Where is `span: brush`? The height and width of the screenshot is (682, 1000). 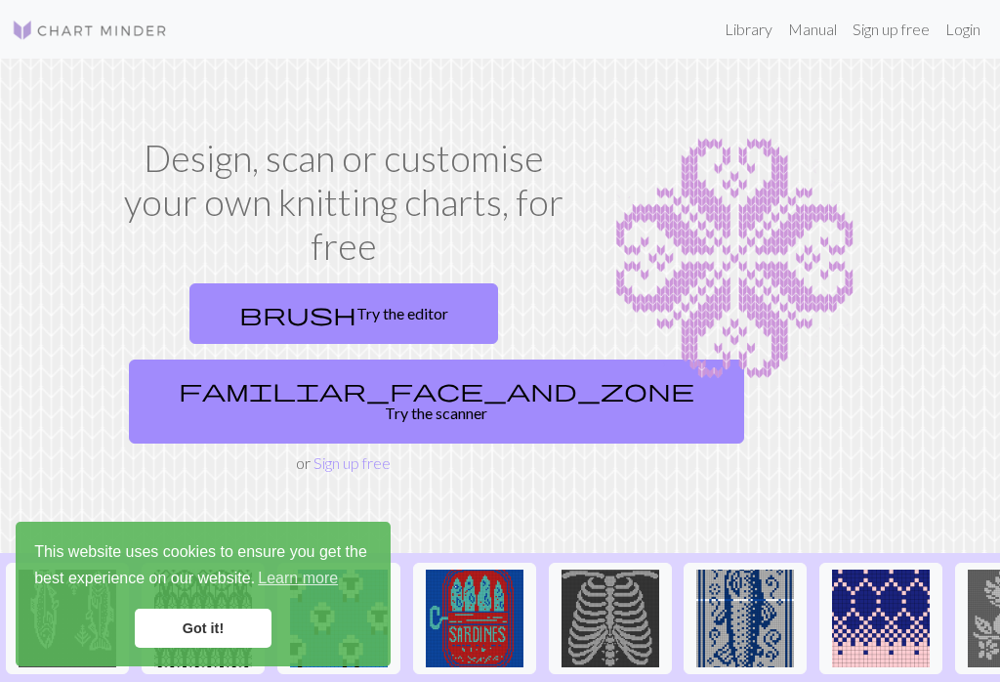
span: brush is located at coordinates (298, 314).